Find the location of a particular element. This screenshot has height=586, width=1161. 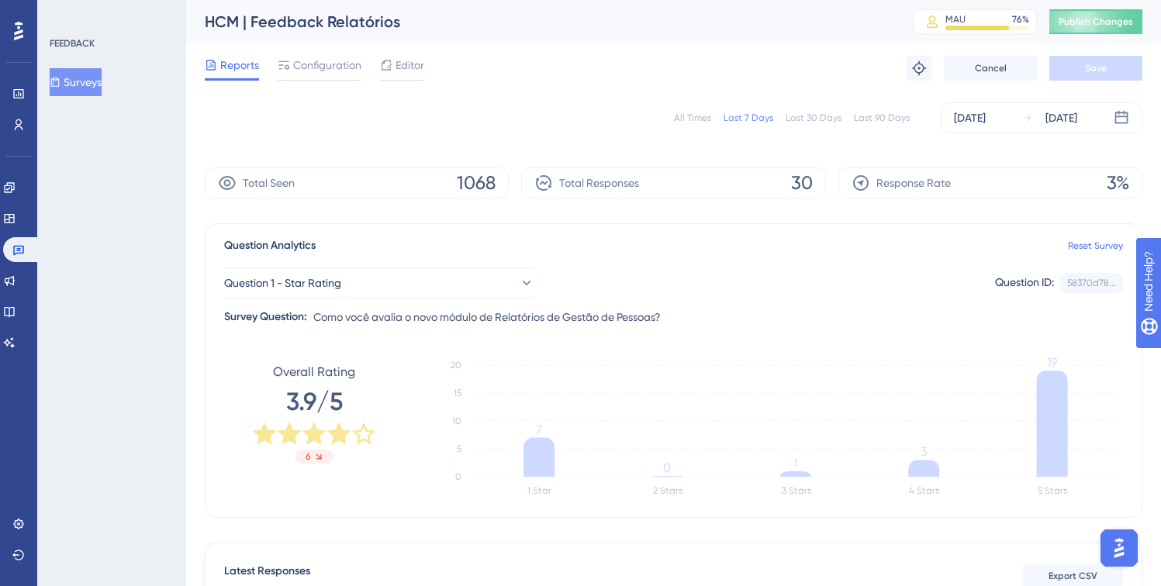

span: 3.9/5 is located at coordinates (314, 402).